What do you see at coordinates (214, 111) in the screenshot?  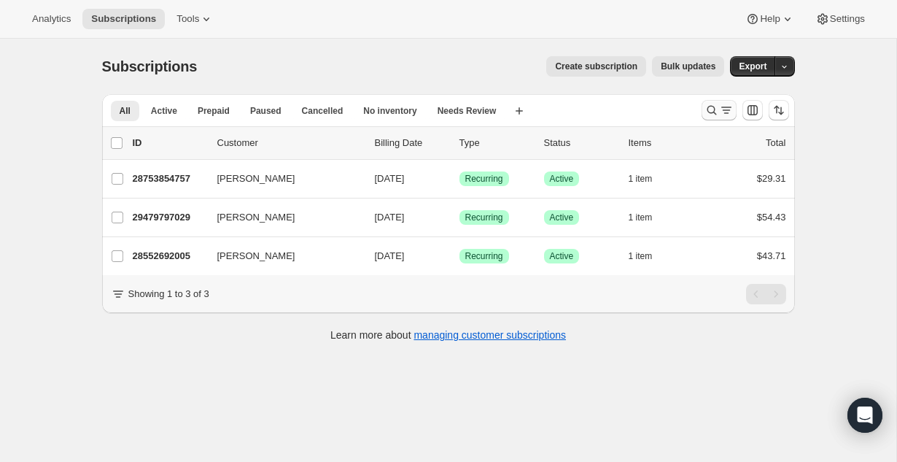 I see `span: Prepaid` at bounding box center [214, 111].